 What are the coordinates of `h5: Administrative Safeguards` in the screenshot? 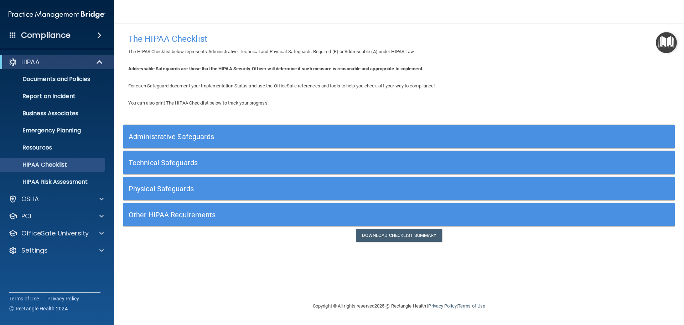 It's located at (330, 137).